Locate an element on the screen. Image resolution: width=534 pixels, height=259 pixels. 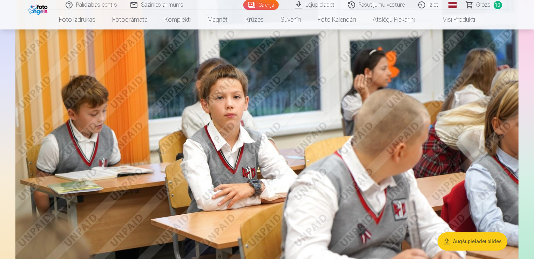
a: Magnēti is located at coordinates (218, 20).